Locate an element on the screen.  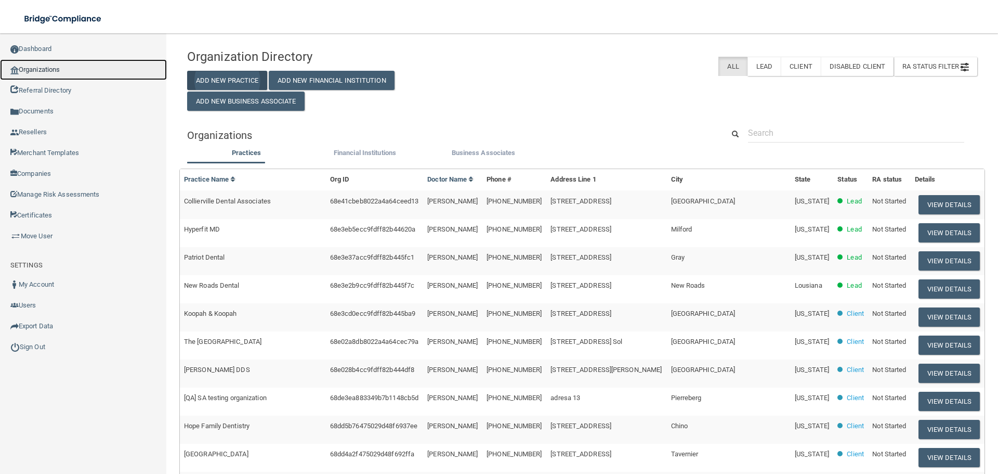
label: Lead is located at coordinates (764, 66).